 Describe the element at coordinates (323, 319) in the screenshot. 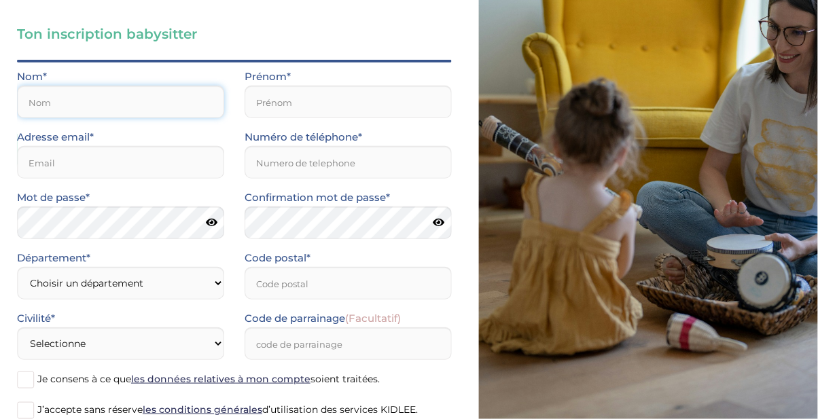

I see `label: Code de parrainage` at that location.